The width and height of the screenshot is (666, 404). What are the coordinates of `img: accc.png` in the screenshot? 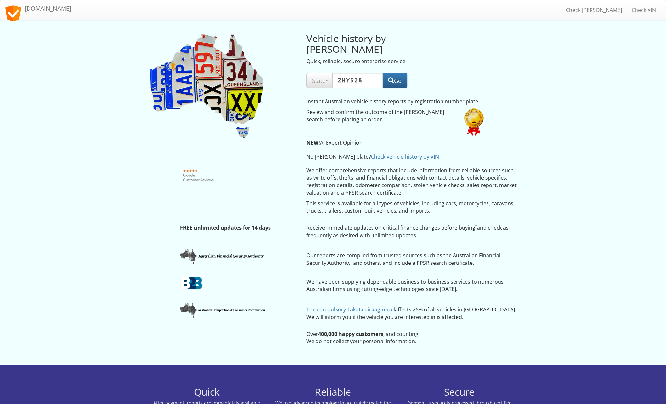 It's located at (223, 311).